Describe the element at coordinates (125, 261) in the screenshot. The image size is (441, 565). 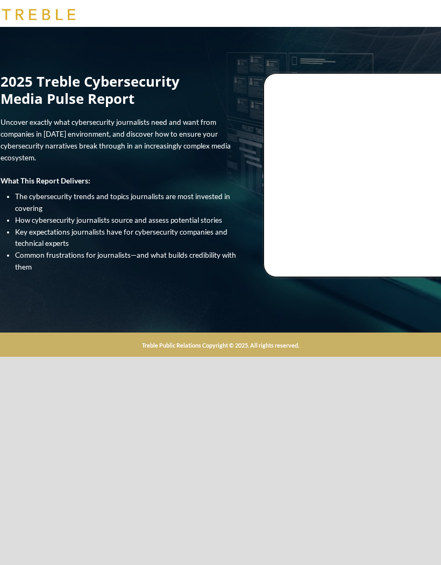
I see `span: Common frustrations for journalists—and what builds credibility with them` at that location.